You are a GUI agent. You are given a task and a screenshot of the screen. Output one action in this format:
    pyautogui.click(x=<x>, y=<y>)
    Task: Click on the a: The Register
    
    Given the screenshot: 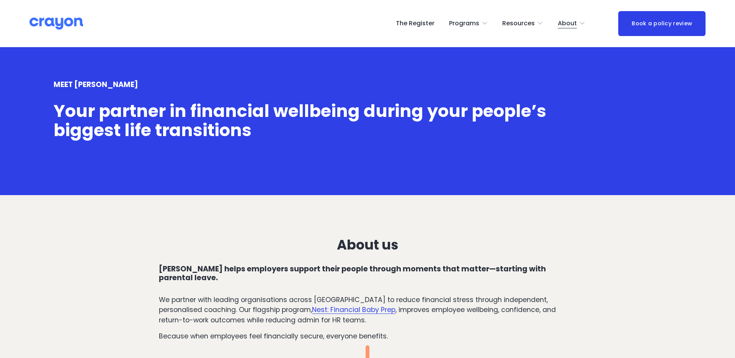 What is the action you would take?
    pyautogui.click(x=415, y=23)
    